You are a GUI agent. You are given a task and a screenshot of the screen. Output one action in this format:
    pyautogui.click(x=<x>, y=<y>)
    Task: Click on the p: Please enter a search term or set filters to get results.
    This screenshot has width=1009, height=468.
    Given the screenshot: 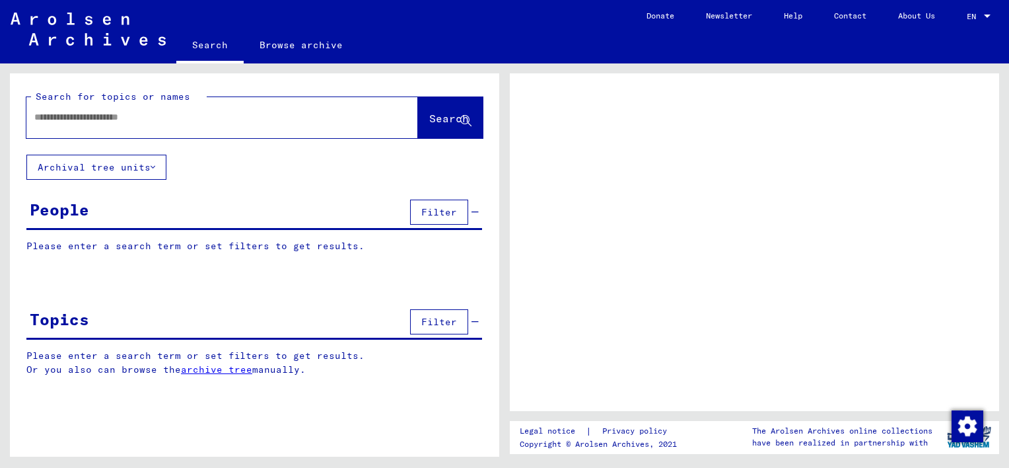 What is the action you would take?
    pyautogui.click(x=254, y=246)
    